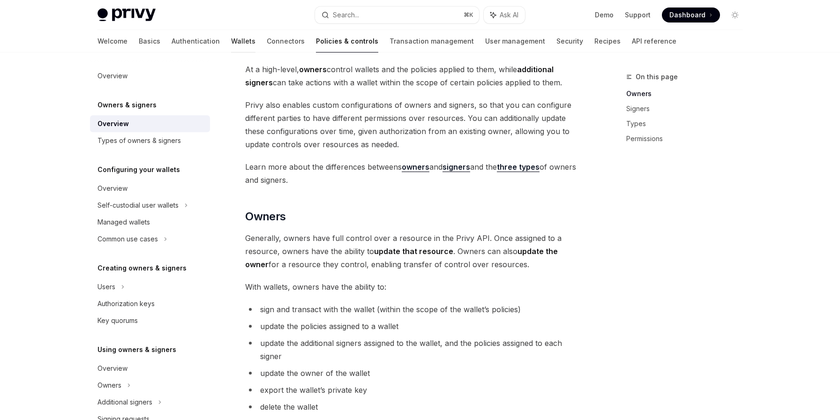 The width and height of the screenshot is (840, 420). Describe the element at coordinates (109, 385) in the screenshot. I see `div: Owners` at that location.